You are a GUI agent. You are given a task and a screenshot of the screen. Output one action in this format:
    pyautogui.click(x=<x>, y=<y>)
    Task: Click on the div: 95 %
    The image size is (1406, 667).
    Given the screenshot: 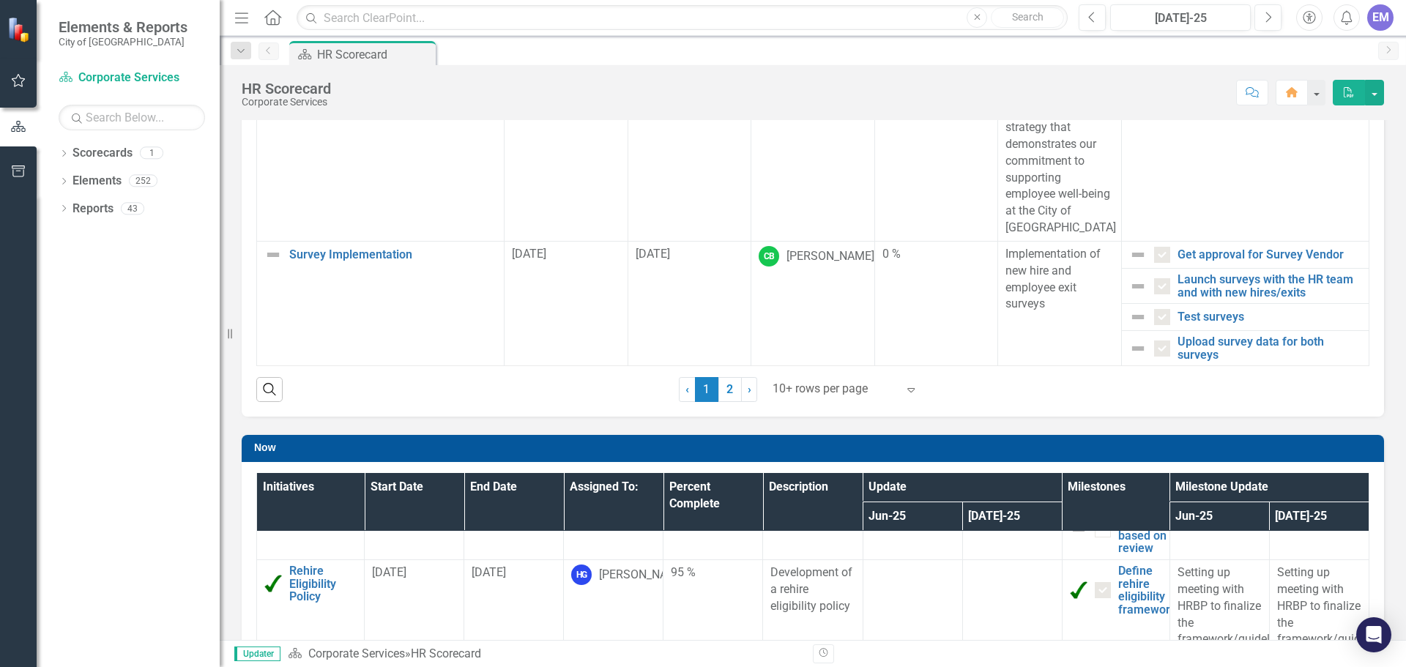 What is the action you would take?
    pyautogui.click(x=713, y=573)
    